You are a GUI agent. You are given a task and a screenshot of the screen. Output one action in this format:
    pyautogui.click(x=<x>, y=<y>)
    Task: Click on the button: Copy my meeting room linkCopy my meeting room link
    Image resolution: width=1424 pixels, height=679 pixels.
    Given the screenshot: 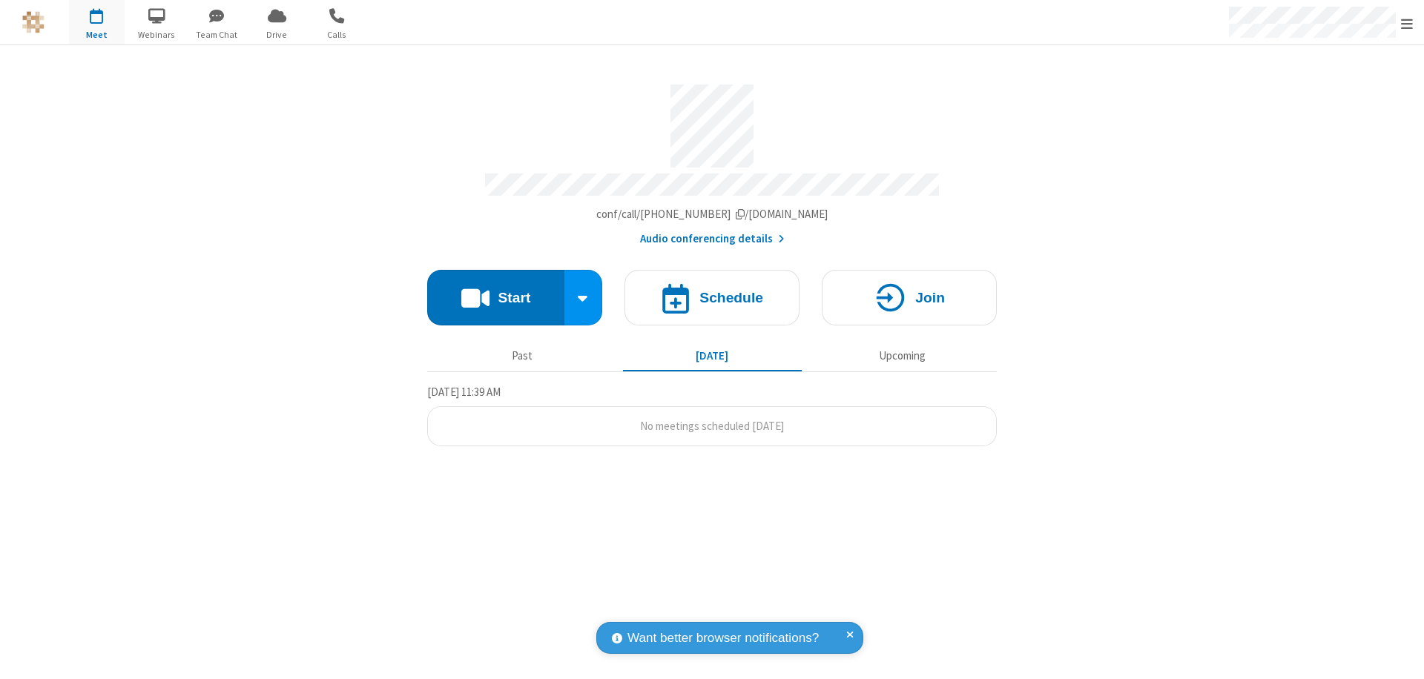 What is the action you would take?
    pyautogui.click(x=712, y=214)
    